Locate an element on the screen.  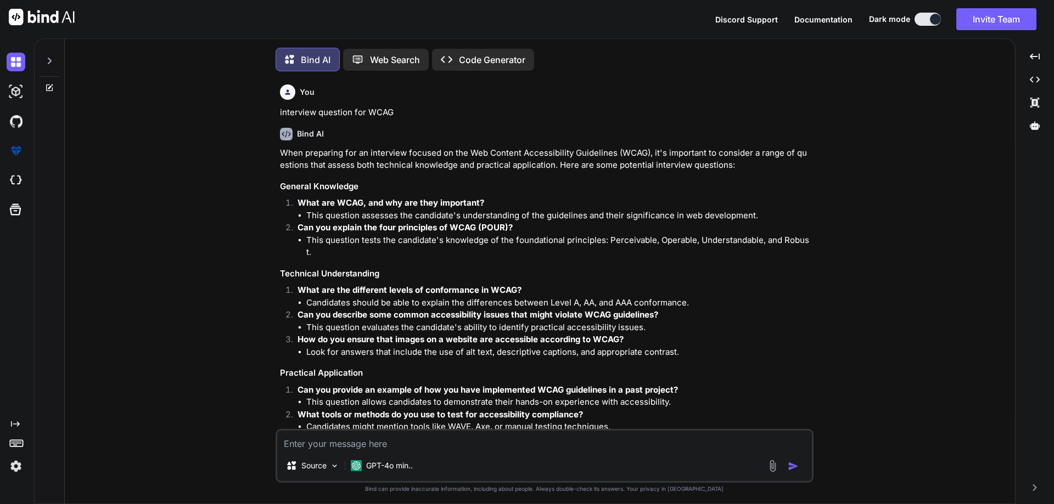
img: GPT-4o mini is located at coordinates (356, 466).